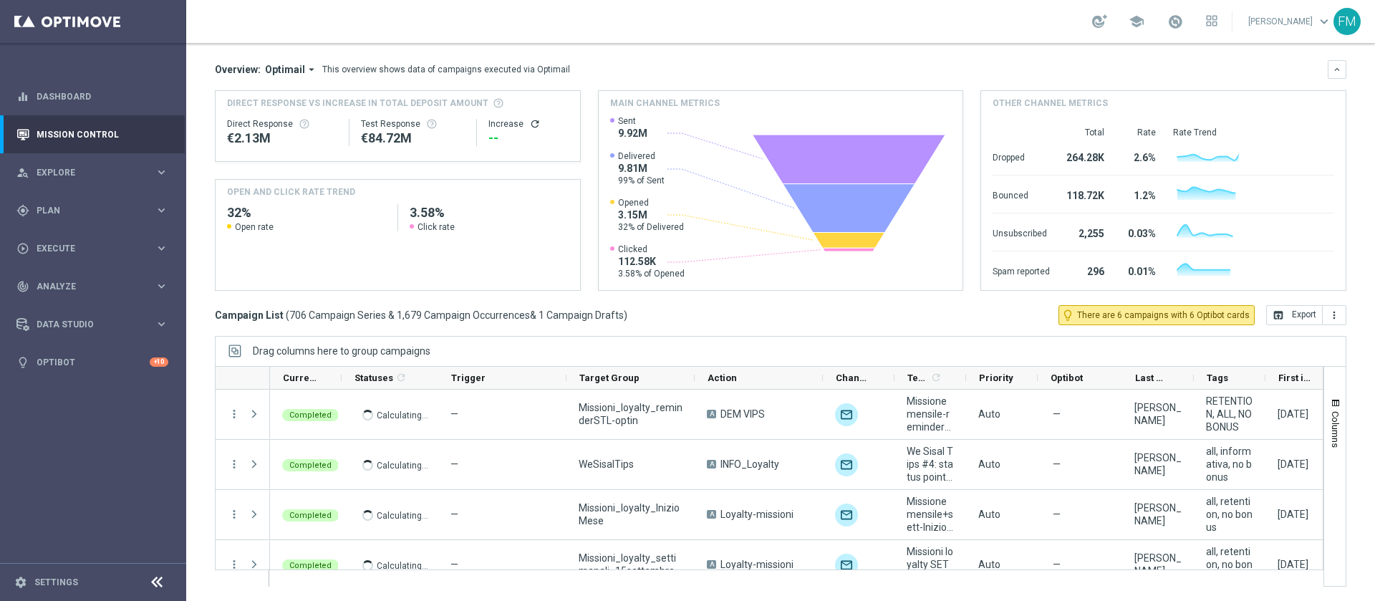 This screenshot has width=1375, height=601. I want to click on span: Execute, so click(95, 249).